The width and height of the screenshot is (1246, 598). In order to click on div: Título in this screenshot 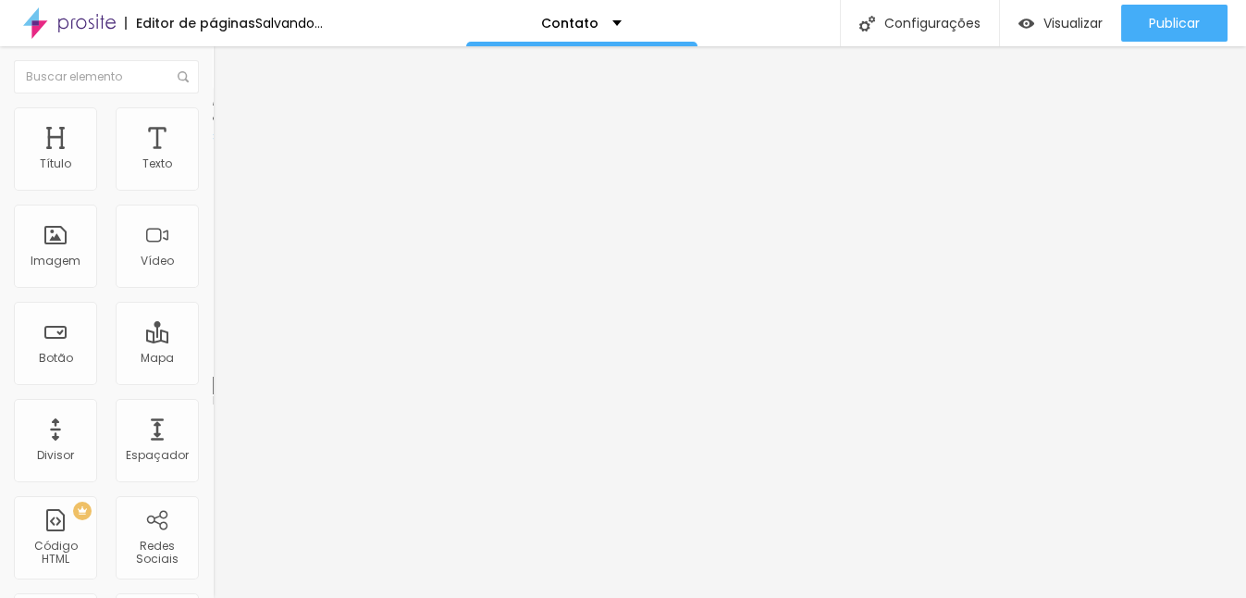, I will do `click(56, 164)`.